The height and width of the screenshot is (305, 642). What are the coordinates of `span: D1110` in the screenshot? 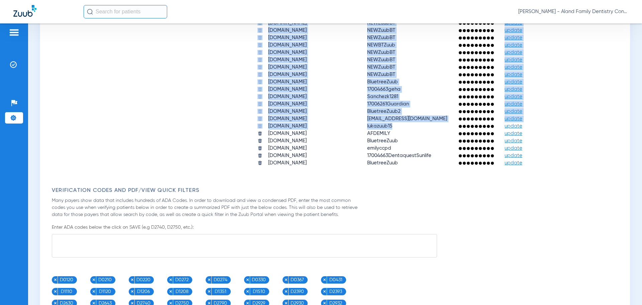 It's located at (67, 291).